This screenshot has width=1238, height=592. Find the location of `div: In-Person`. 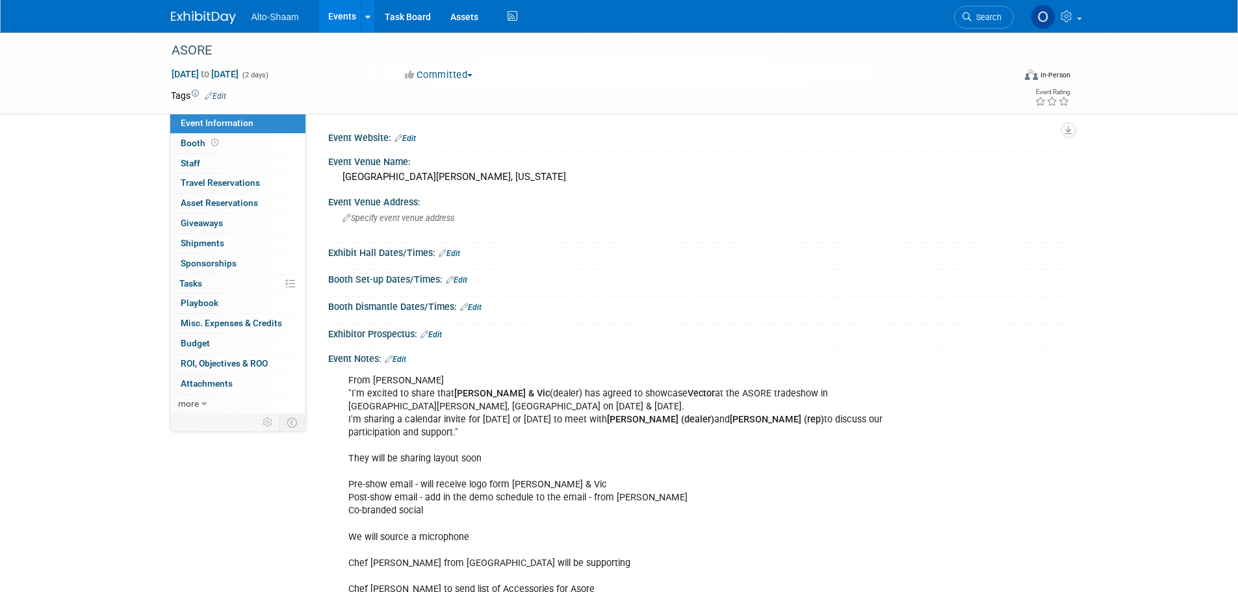

div: In-Person is located at coordinates (1054, 75).